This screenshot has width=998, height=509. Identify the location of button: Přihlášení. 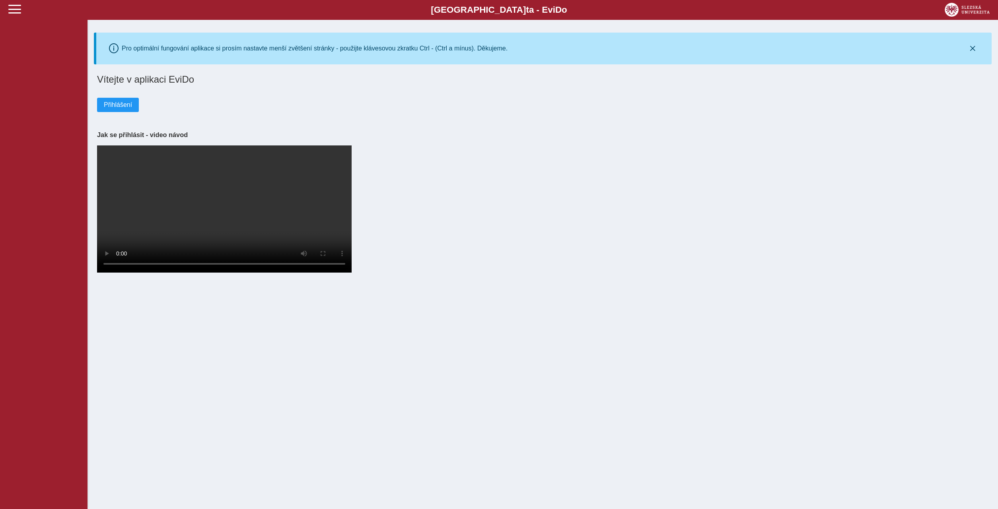
(118, 105).